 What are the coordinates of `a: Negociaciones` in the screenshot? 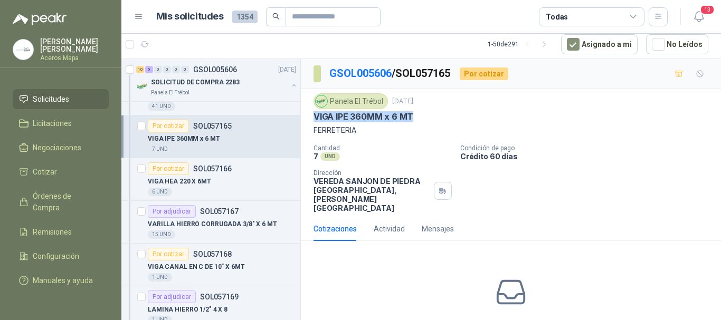 It's located at (61, 148).